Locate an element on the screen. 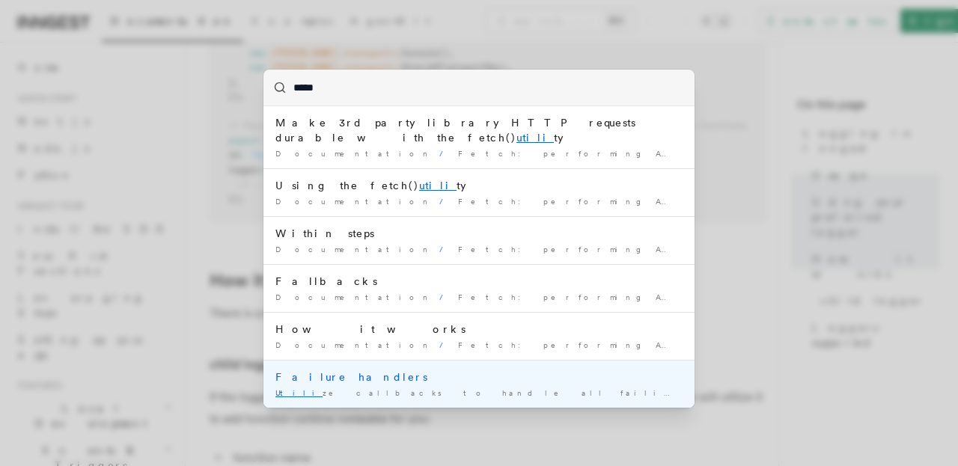 The width and height of the screenshot is (958, 466). div: Make 3rd party library HTTP requests durable with the fetch() ty is located at coordinates (479, 130).